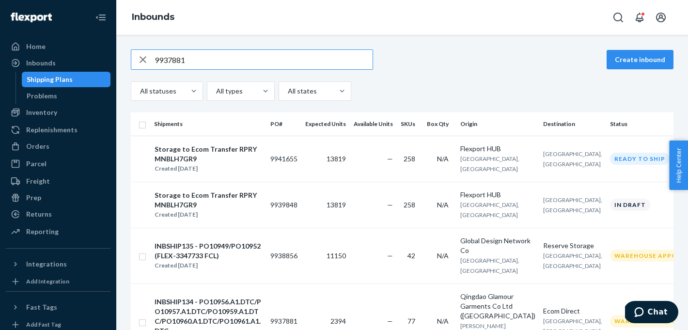 This screenshot has width=688, height=330. Describe the element at coordinates (58, 47) in the screenshot. I see `a: Home` at that location.